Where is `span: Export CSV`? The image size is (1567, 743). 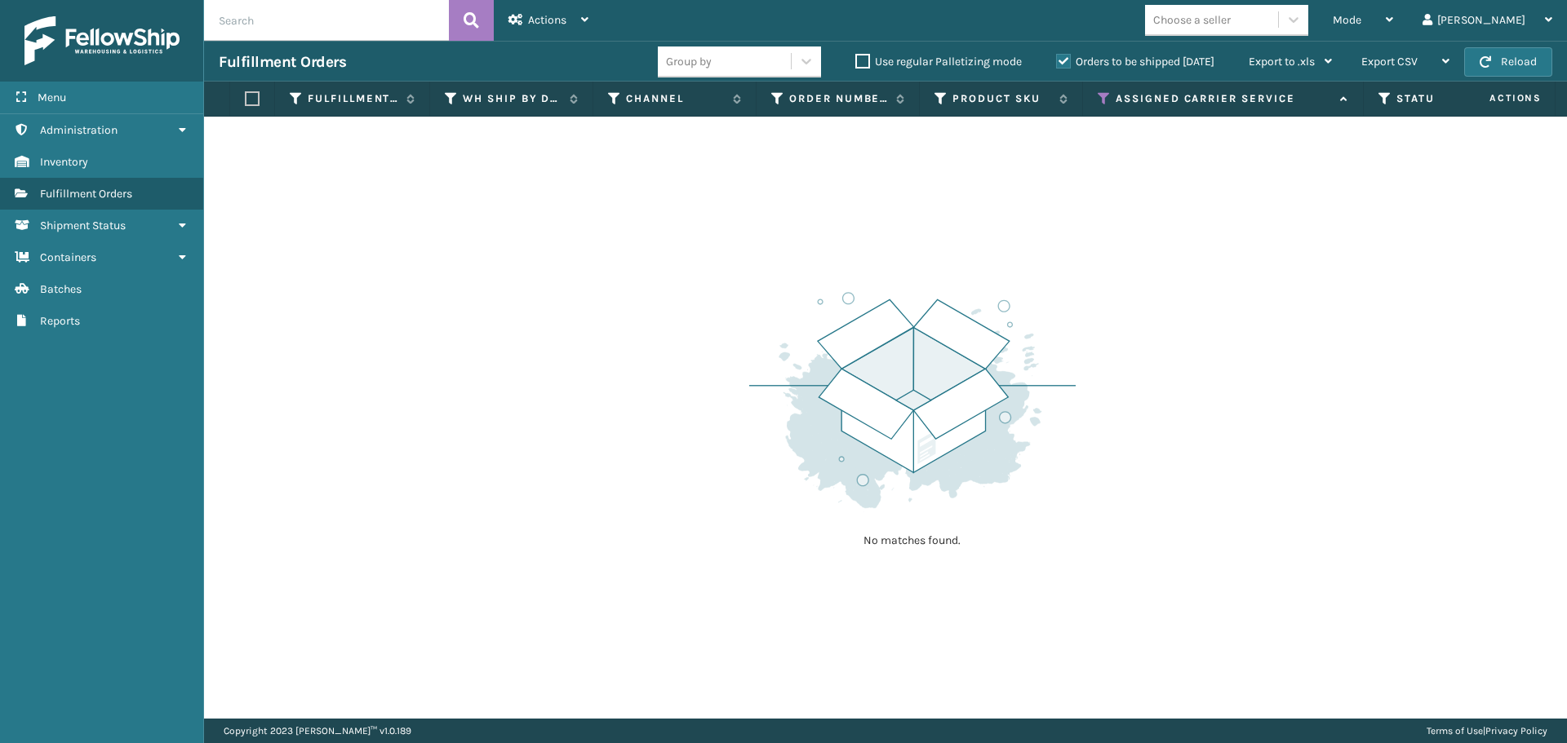 span: Export CSV is located at coordinates (1389, 61).